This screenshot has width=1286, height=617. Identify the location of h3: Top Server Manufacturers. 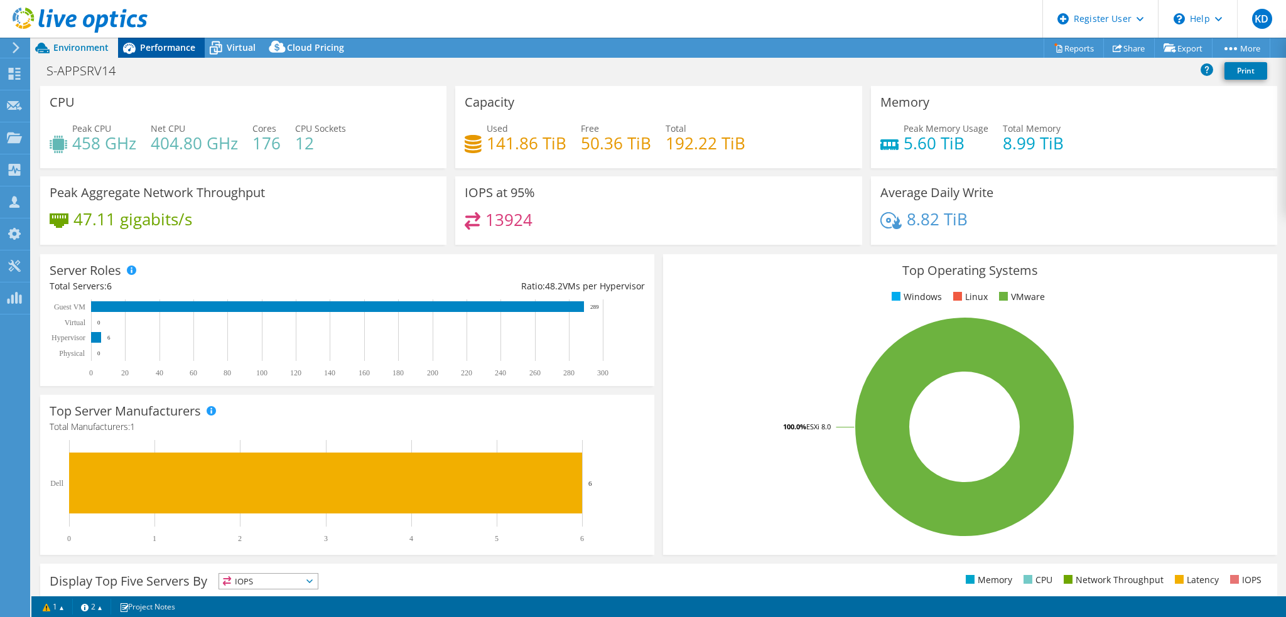
(125, 411).